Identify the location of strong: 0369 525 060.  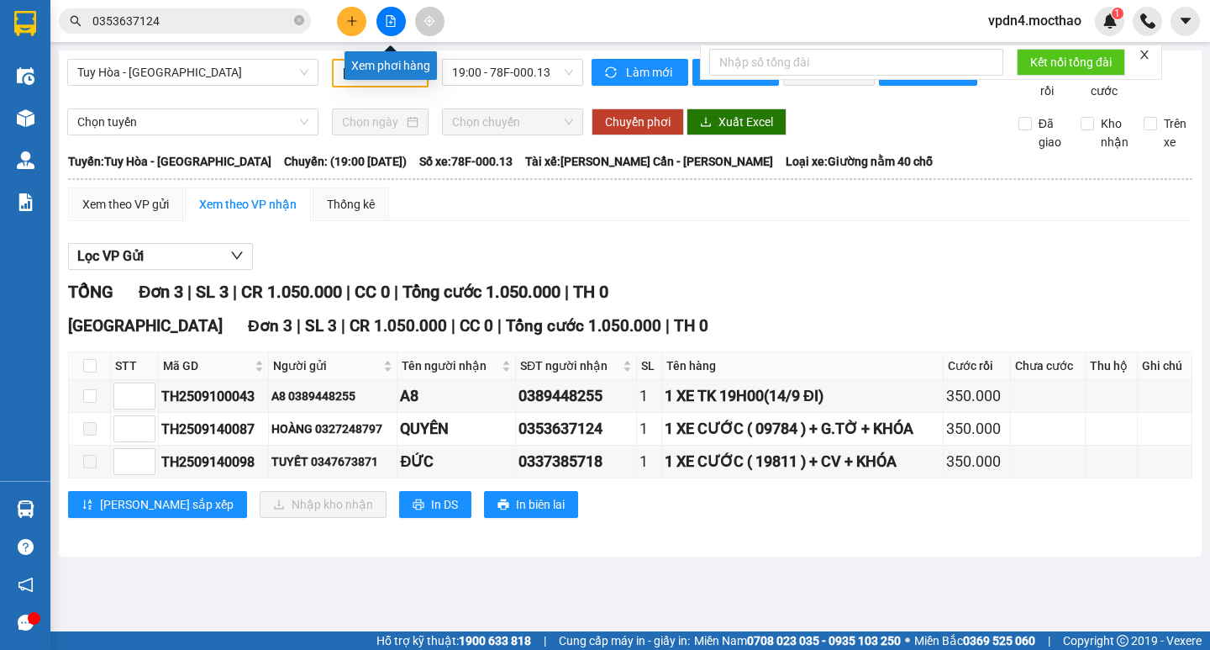
(999, 640).